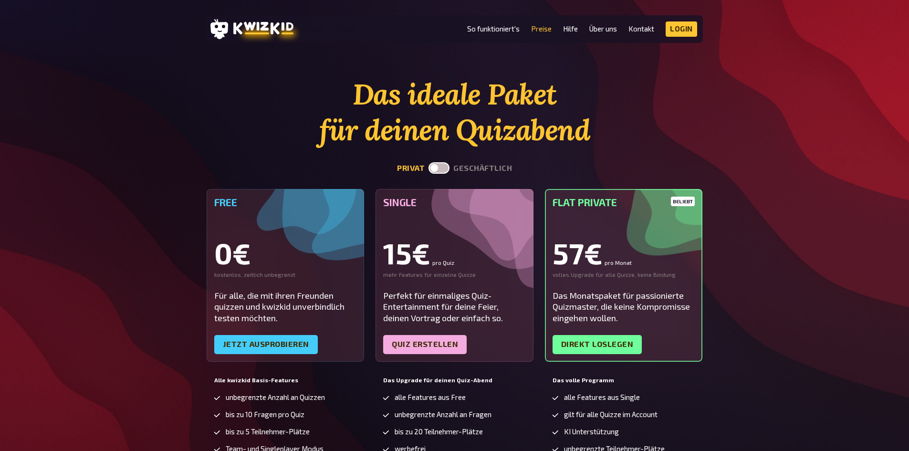  I want to click on h5: Das volle Programm, so click(624, 380).